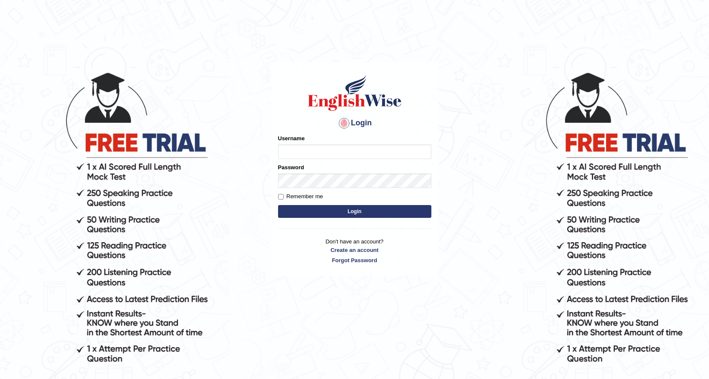 This screenshot has height=379, width=709. I want to click on h4: Login, so click(355, 123).